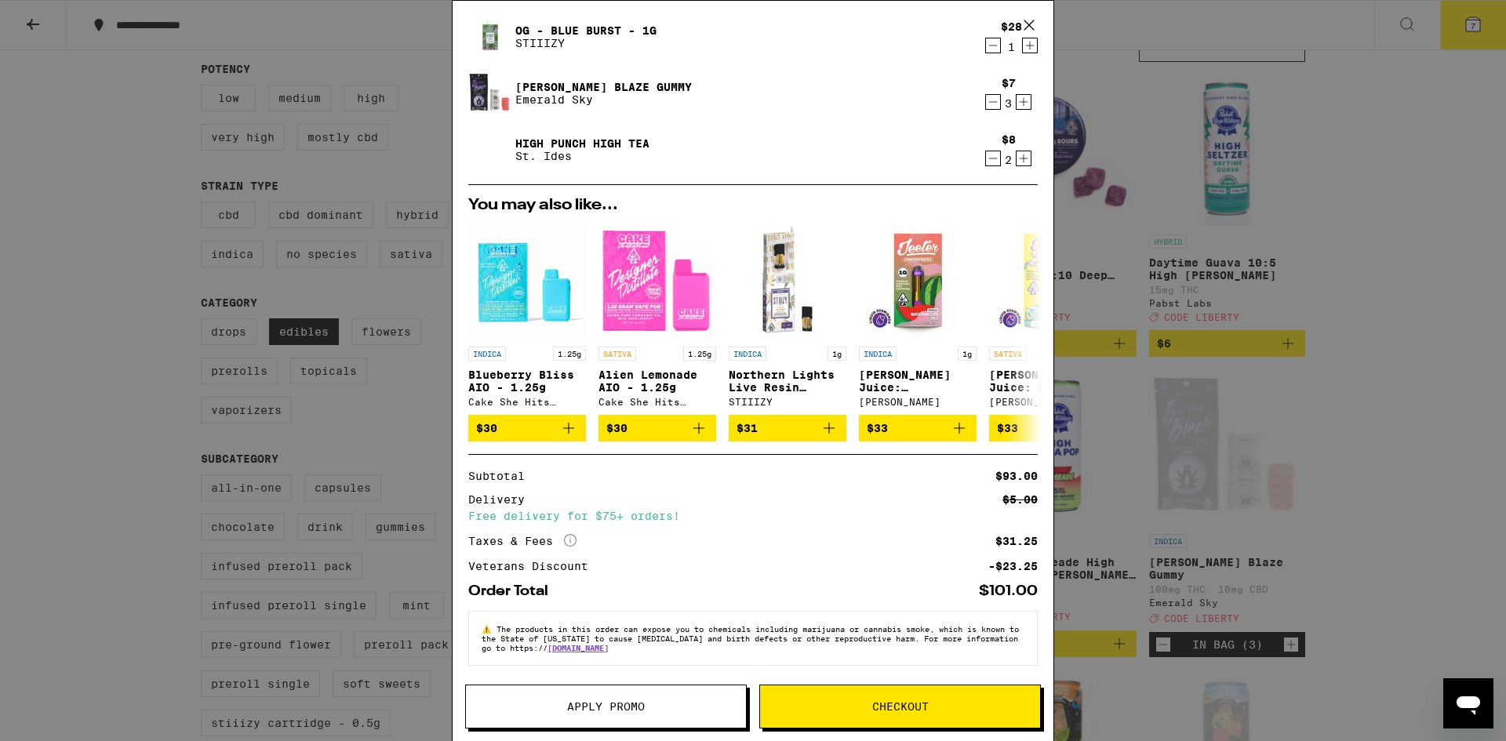  What do you see at coordinates (900, 707) in the screenshot?
I see `button: Checkout` at bounding box center [900, 707].